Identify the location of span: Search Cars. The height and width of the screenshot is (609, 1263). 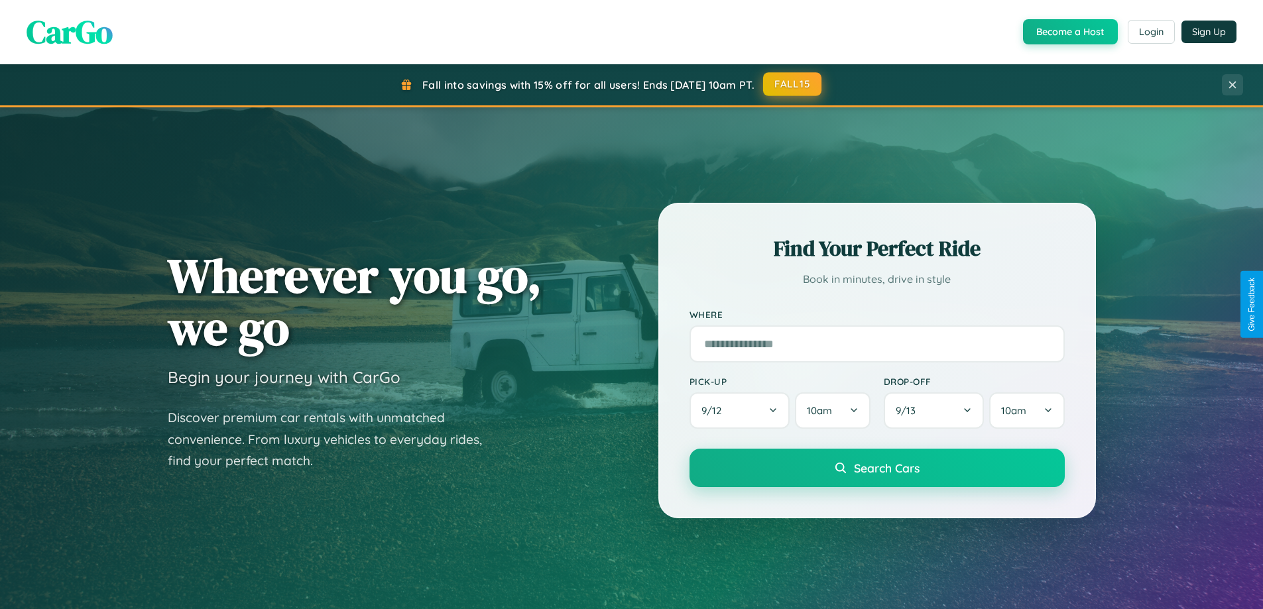
(886, 468).